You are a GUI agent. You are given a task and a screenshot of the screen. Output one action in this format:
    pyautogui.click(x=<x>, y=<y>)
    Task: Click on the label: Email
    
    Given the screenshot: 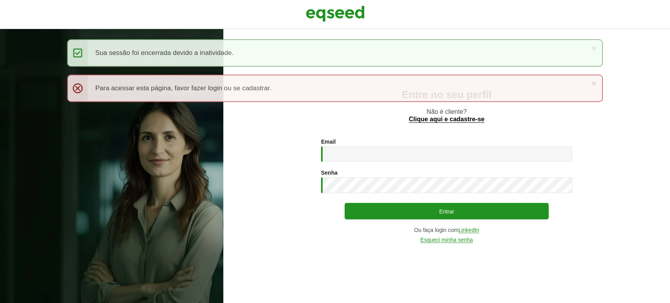 What is the action you would take?
    pyautogui.click(x=328, y=142)
    